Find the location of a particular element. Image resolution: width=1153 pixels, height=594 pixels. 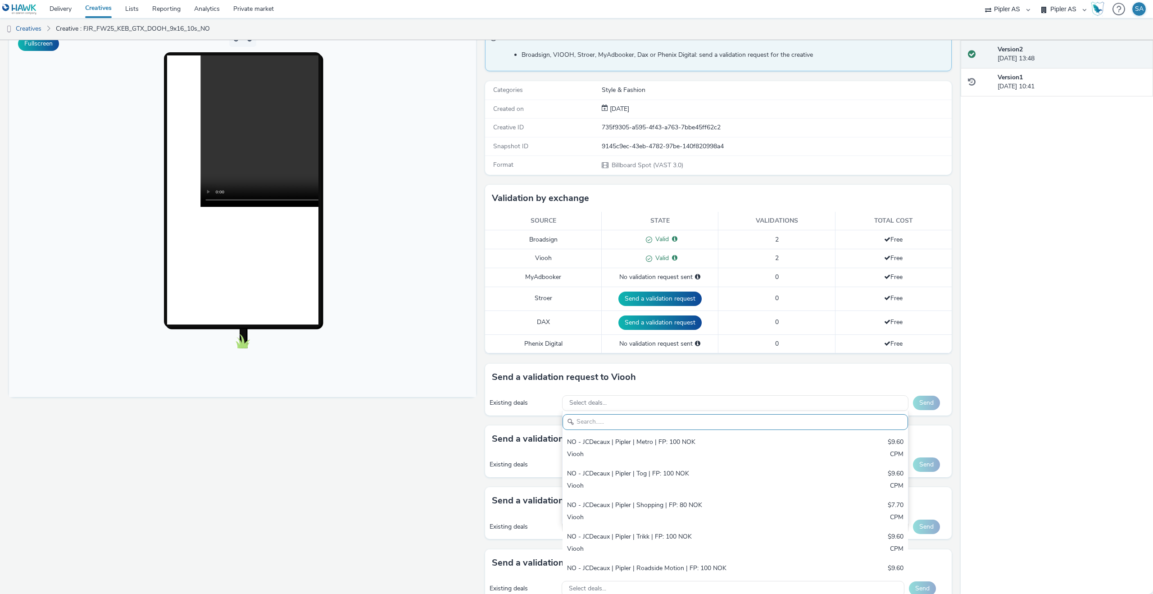

div: 735f9305-a595-4f43-a763-7bbe45ff62c2 is located at coordinates (777, 127).